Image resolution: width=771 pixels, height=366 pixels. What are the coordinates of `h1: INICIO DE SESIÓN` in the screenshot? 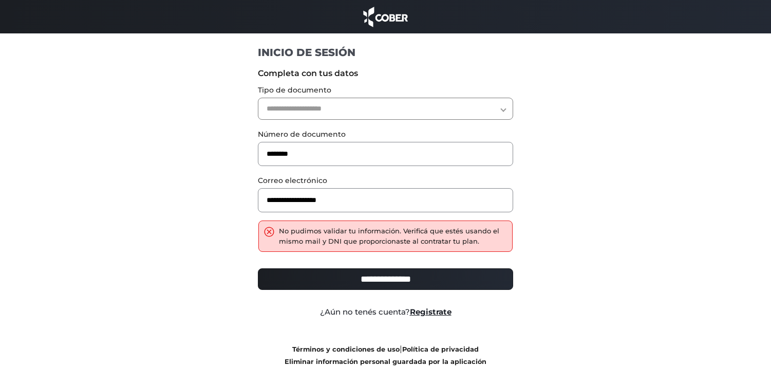 It's located at (385, 52).